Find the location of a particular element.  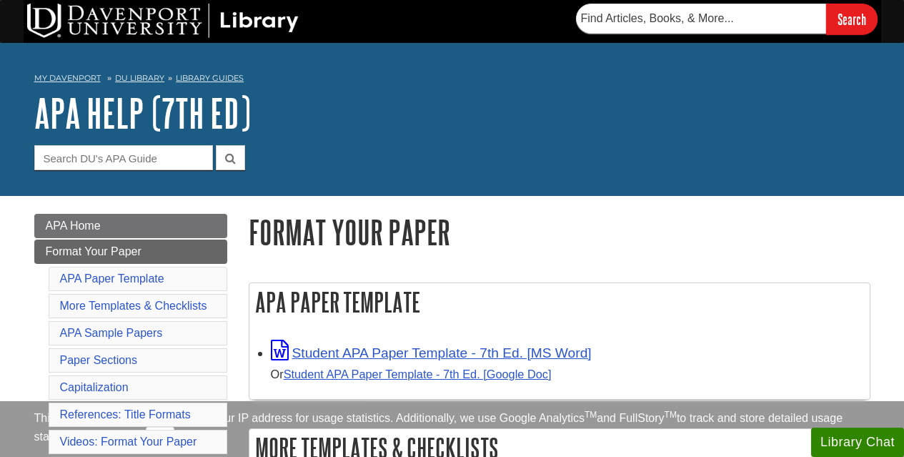

img: DU Library is located at coordinates (163, 21).